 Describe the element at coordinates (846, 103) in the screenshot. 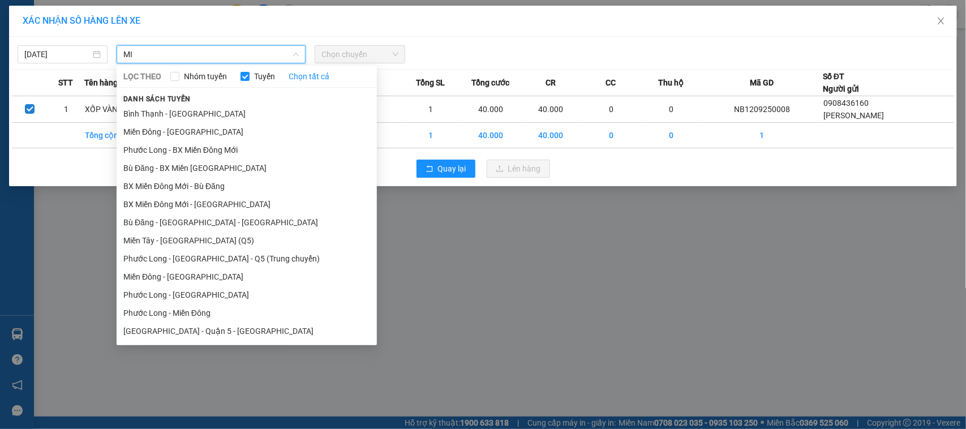

I see `span: 0908436160` at that location.